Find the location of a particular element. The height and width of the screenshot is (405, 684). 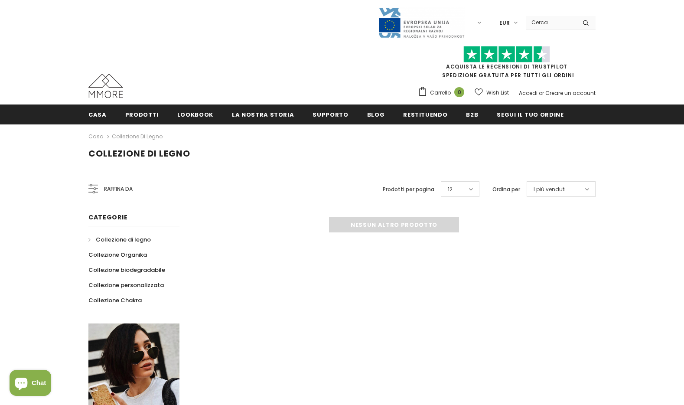

label: Ordina per is located at coordinates (506, 189).